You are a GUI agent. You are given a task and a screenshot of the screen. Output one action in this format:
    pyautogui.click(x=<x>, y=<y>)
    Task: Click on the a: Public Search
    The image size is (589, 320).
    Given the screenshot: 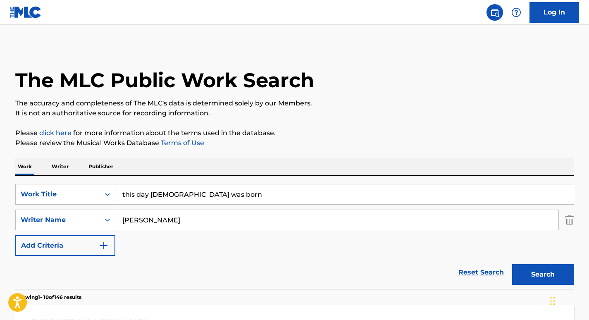 What is the action you would take?
    pyautogui.click(x=495, y=12)
    